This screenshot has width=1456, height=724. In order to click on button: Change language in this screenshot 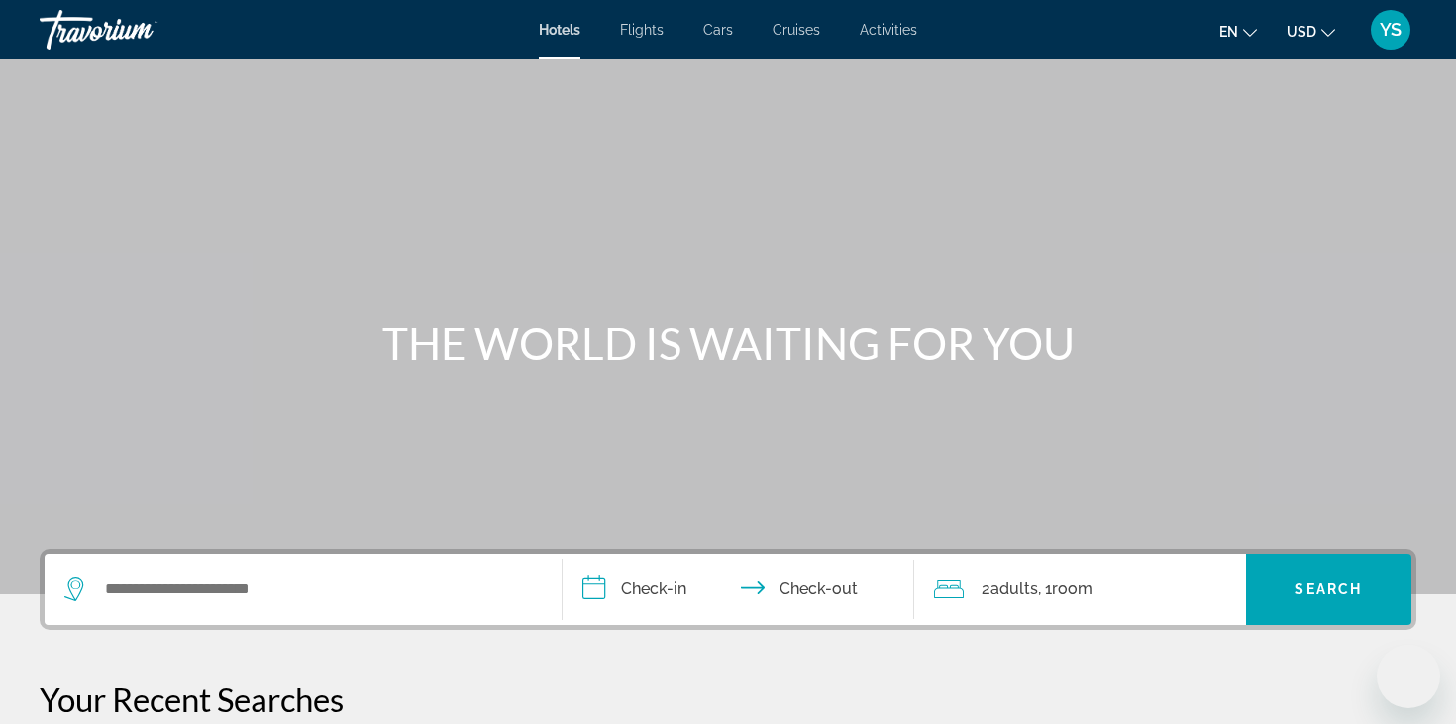, I will do `click(1238, 31)`.